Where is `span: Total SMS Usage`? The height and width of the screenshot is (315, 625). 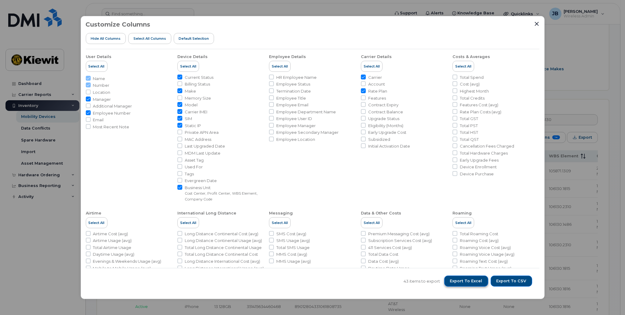
span: Total SMS Usage is located at coordinates (293, 247).